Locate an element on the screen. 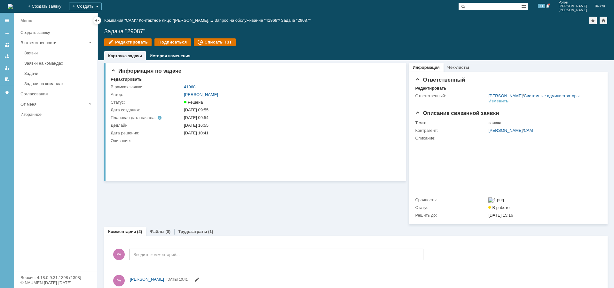 This screenshot has width=614, height=288. div: Контрагент: is located at coordinates (451, 131).